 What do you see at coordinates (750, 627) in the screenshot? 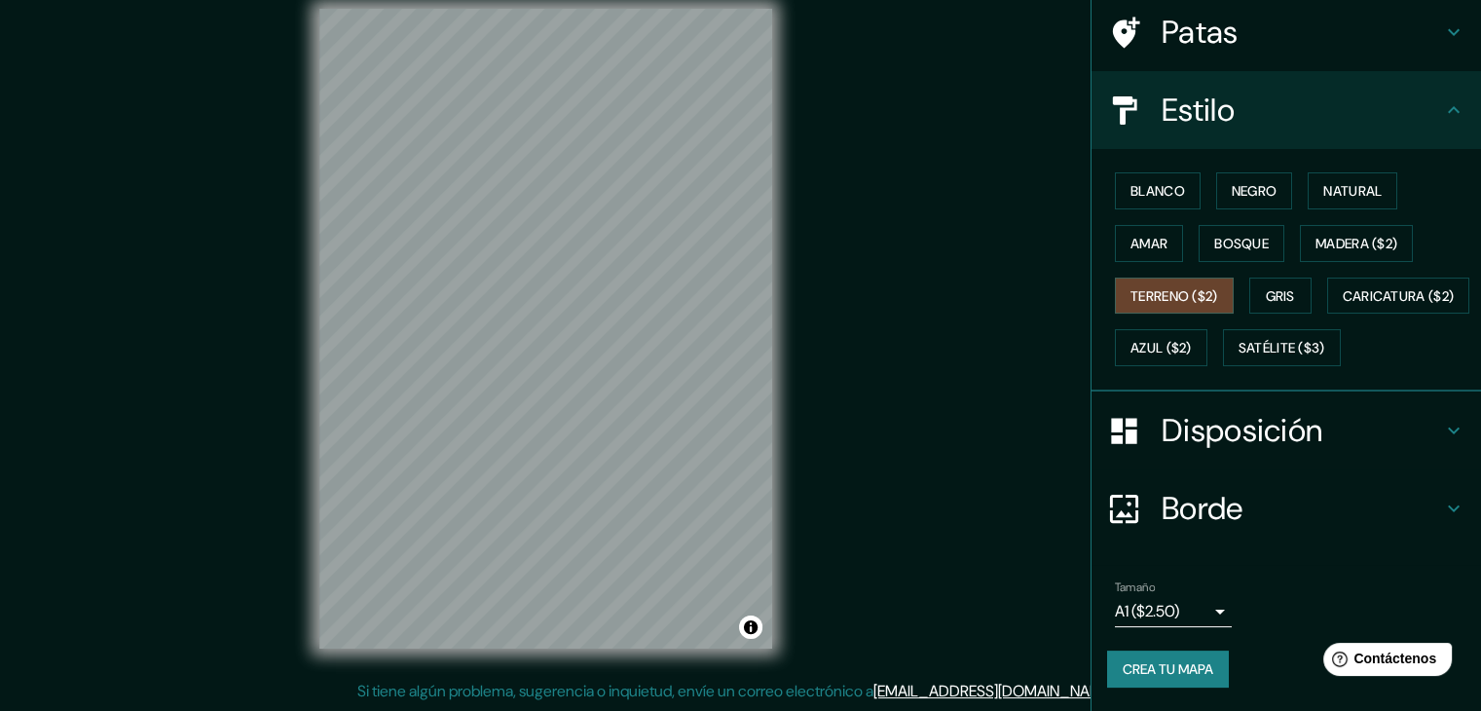
I see `button: Activar o desactivar atribución` at bounding box center [750, 627].